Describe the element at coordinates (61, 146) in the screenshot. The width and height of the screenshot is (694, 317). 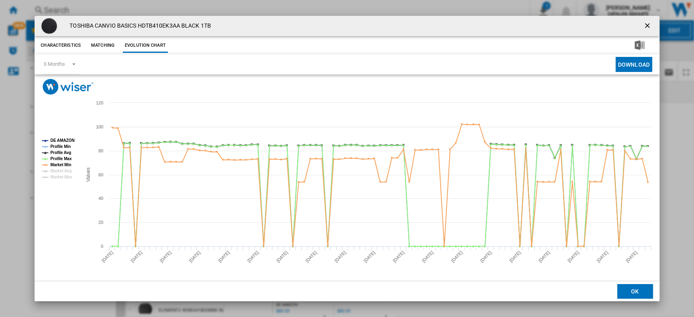
I see `tspan: Profile Min` at that location.